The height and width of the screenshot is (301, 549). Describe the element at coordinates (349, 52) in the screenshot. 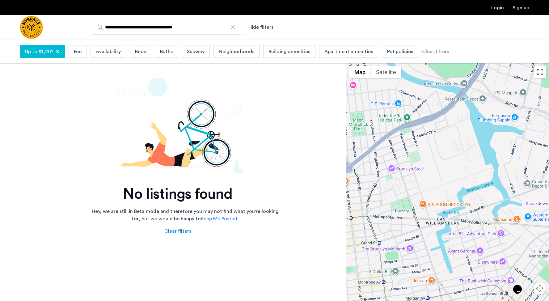

I see `span: Apartment amenities` at that location.